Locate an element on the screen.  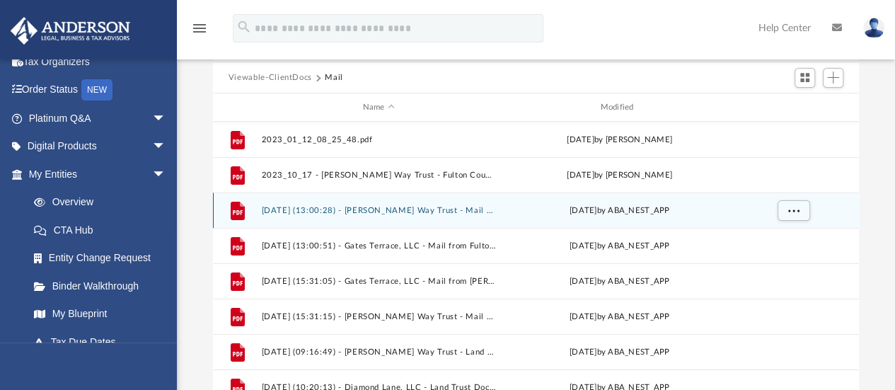
a: Entity Change Request is located at coordinates (103, 258).